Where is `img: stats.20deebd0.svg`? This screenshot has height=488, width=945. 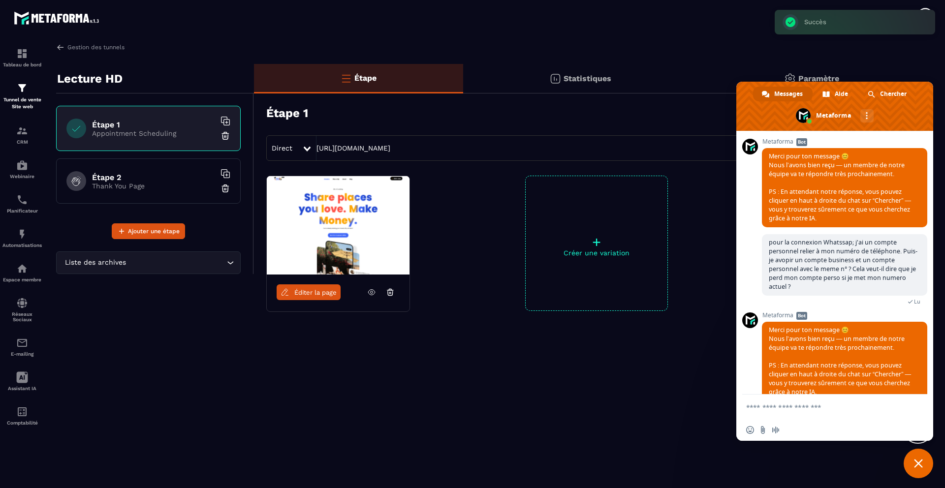 img: stats.20deebd0.svg is located at coordinates (555, 79).